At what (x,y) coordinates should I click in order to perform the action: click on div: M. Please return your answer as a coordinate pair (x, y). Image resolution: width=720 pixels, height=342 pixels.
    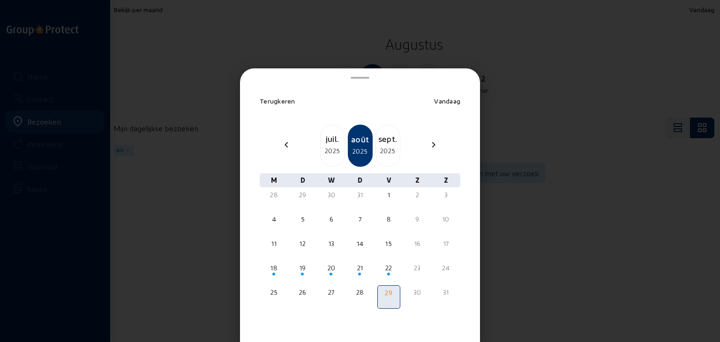
    Looking at the image, I should click on (274, 181).